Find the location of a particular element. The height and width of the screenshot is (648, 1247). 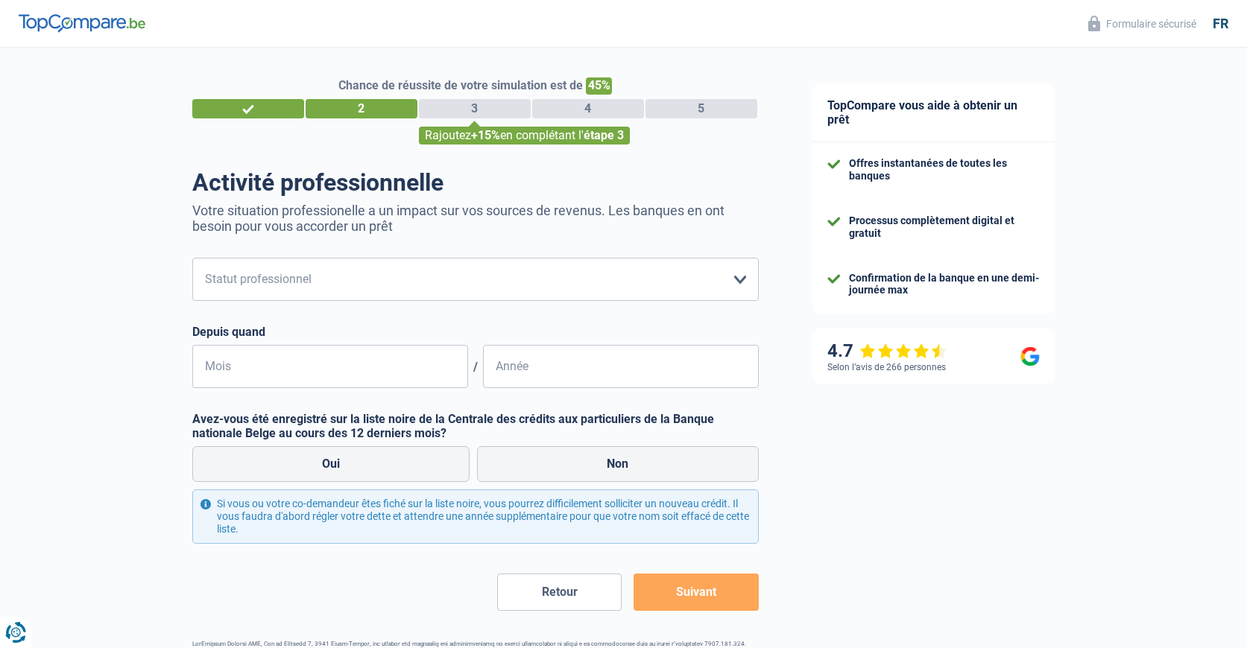

button: Retour is located at coordinates (559, 592).